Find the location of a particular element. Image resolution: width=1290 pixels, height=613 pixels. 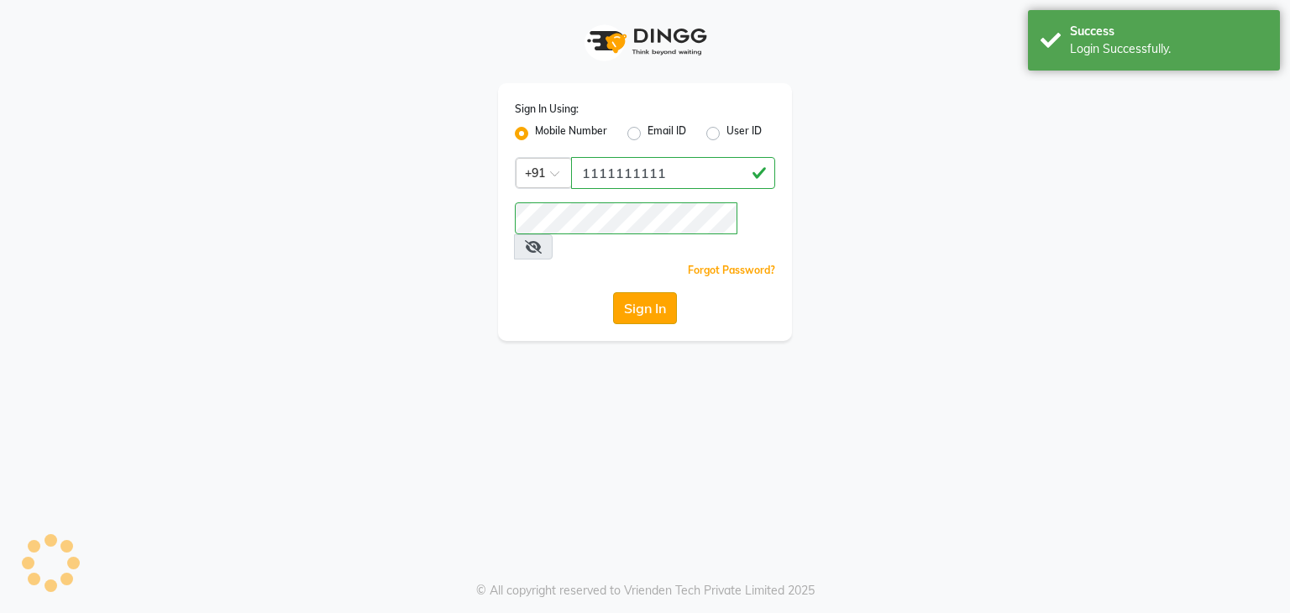

label: Mobile Number is located at coordinates (571, 133).